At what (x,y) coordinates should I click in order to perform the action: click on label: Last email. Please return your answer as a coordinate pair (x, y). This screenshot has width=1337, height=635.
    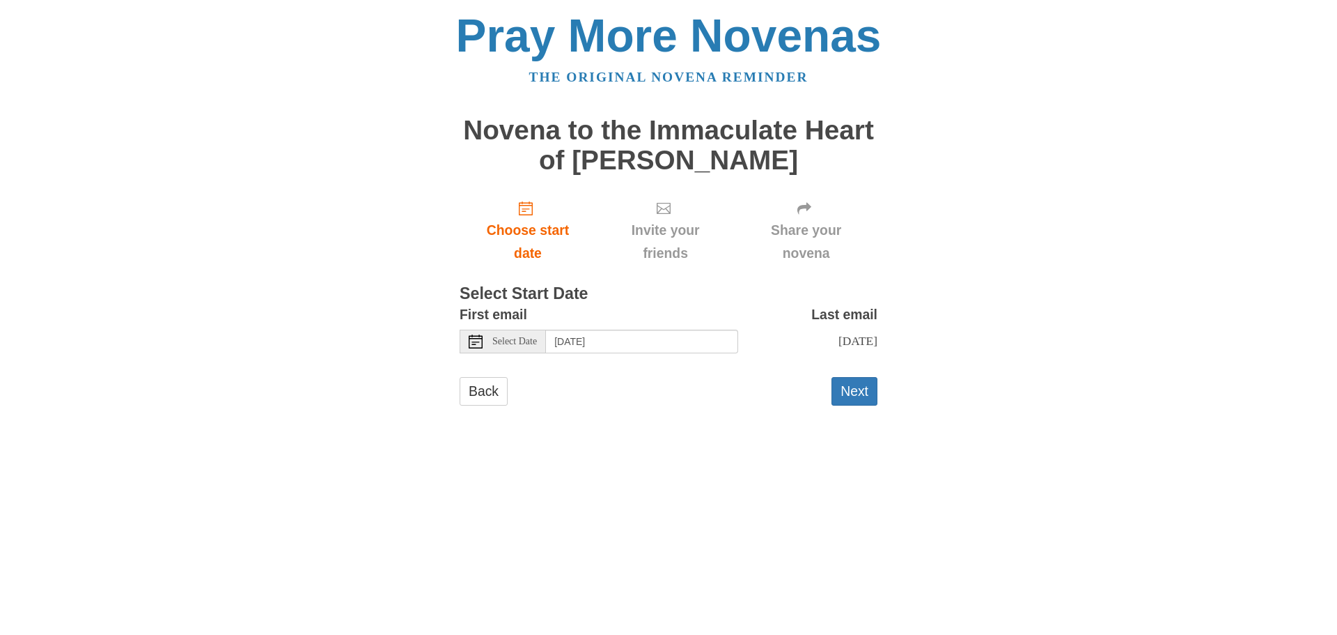
    Looking at the image, I should click on (844, 314).